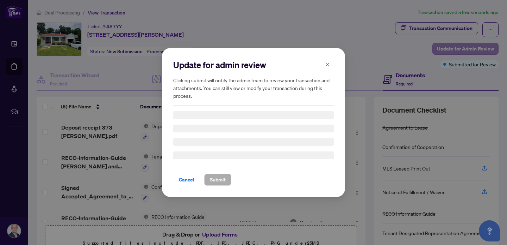  What do you see at coordinates (490, 230) in the screenshot?
I see `button: Open asap` at bounding box center [490, 230].